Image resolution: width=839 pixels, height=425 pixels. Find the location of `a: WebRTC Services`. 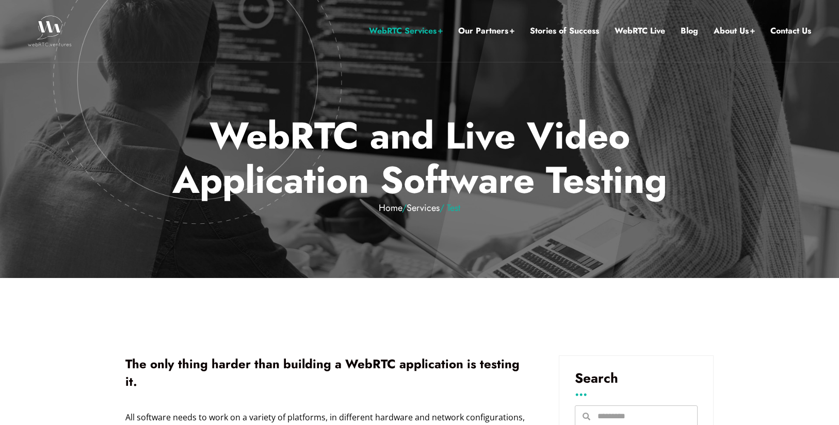

a: WebRTC Services is located at coordinates (406, 31).